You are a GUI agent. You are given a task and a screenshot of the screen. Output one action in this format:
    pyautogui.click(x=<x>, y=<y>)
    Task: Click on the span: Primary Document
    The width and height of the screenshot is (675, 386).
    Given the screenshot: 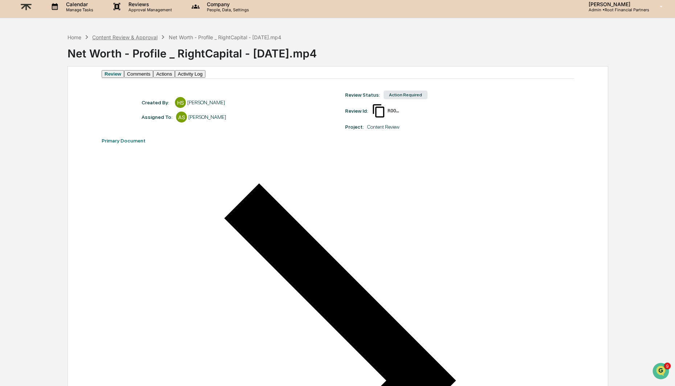 What is the action you would take?
    pyautogui.click(x=123, y=141)
    